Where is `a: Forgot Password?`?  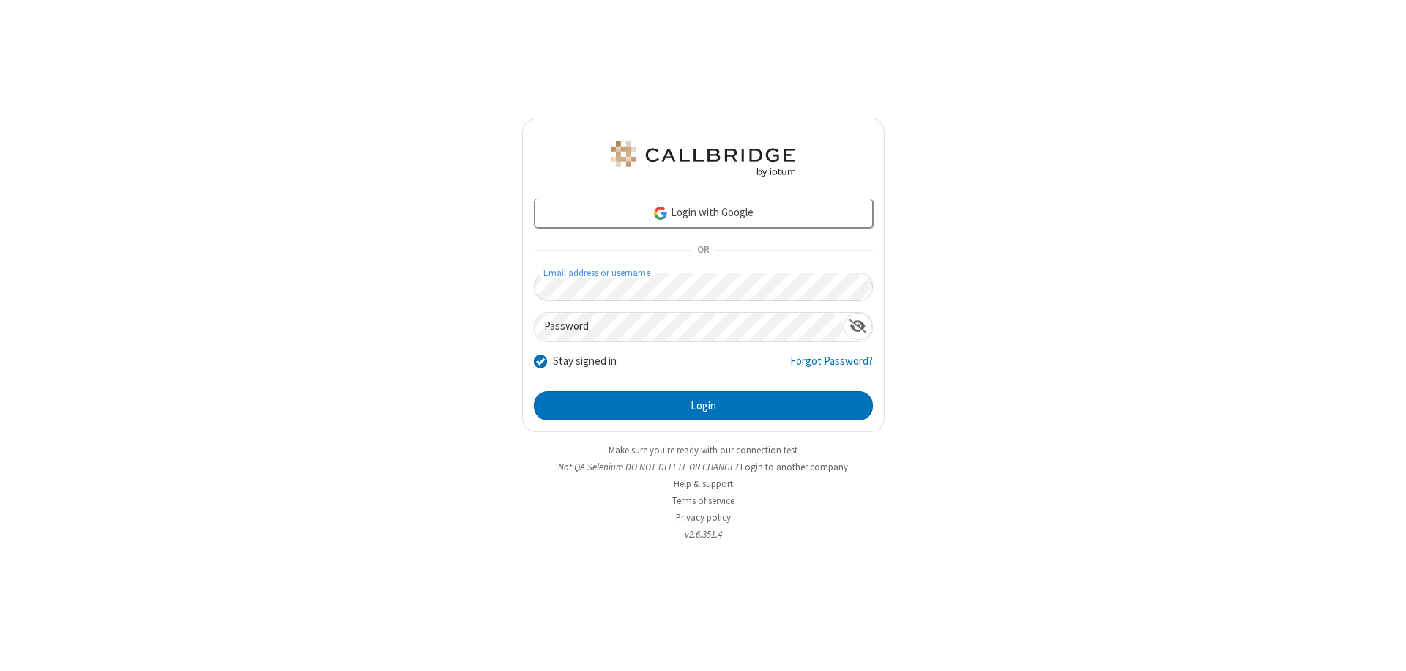
a: Forgot Password? is located at coordinates (831, 367).